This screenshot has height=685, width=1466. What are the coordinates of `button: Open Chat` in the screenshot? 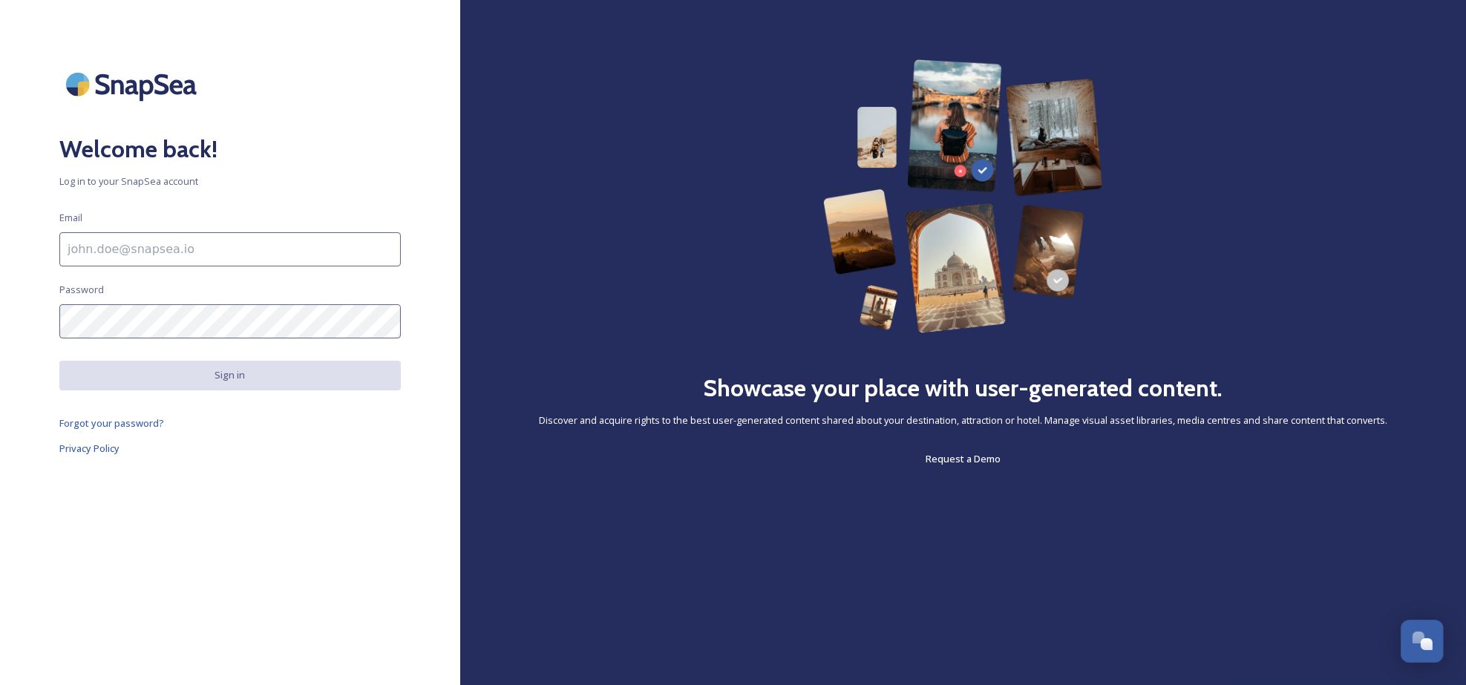 It's located at (1422, 641).